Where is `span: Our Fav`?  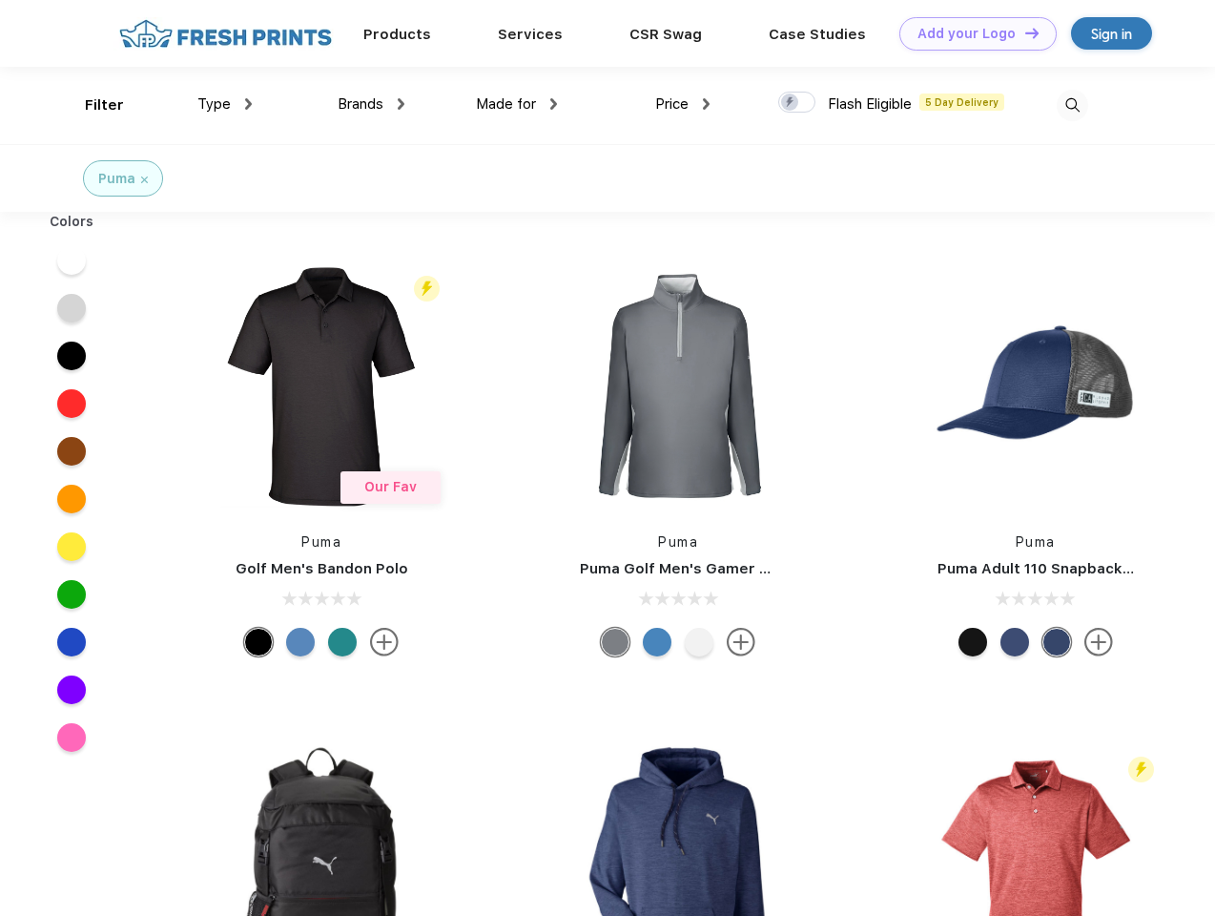
span: Our Fav is located at coordinates (390, 487).